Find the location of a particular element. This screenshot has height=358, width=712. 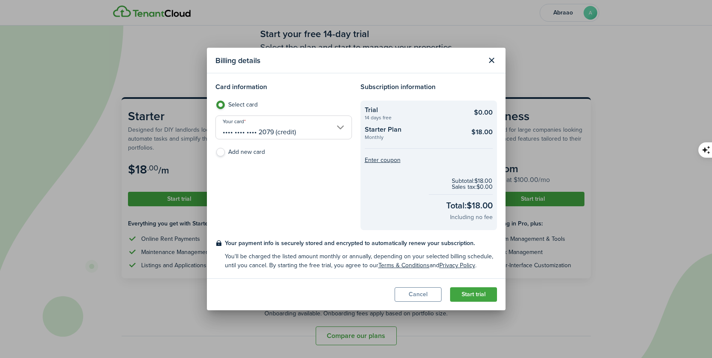

checkout-summary-item-description: Monthly is located at coordinates (412, 137).